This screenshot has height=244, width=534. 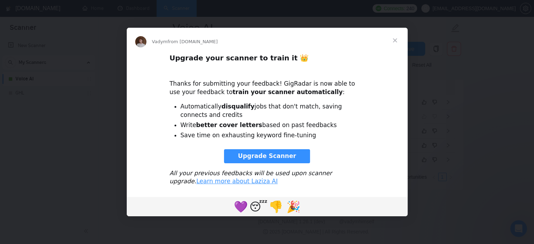 What do you see at coordinates (258, 206) in the screenshot?
I see `span: sleeping reaction` at bounding box center [258, 206].